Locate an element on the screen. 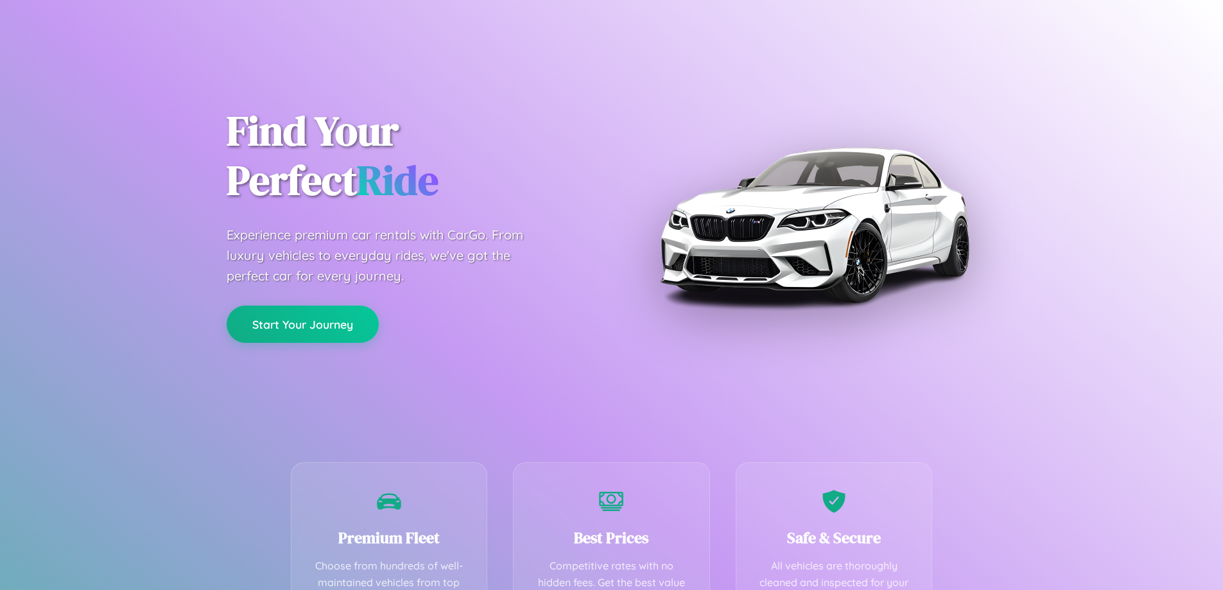  h3: Safe & Secure is located at coordinates (834, 537).